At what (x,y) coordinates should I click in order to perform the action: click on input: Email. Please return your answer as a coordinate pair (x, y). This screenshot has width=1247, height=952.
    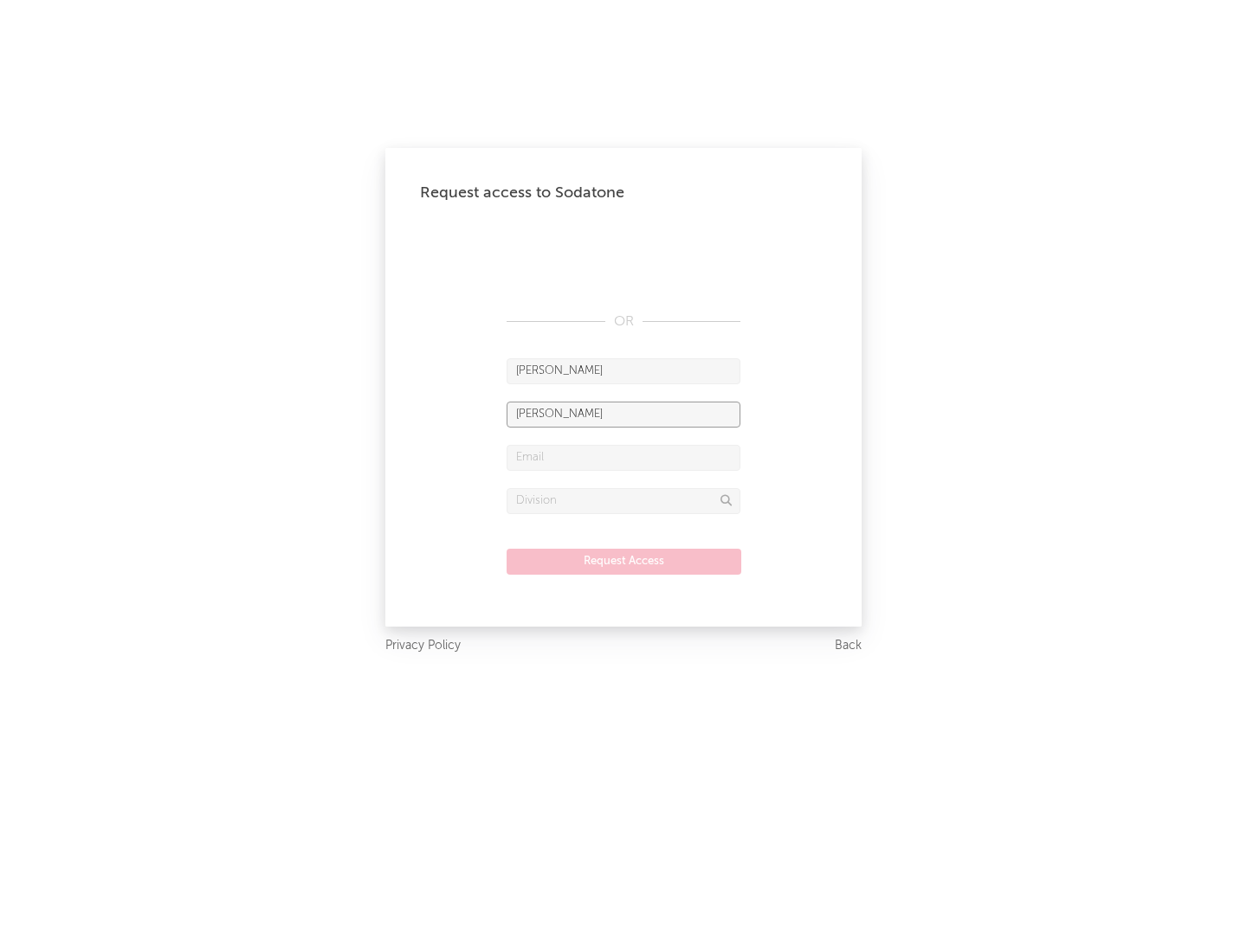
    Looking at the image, I should click on (623, 458).